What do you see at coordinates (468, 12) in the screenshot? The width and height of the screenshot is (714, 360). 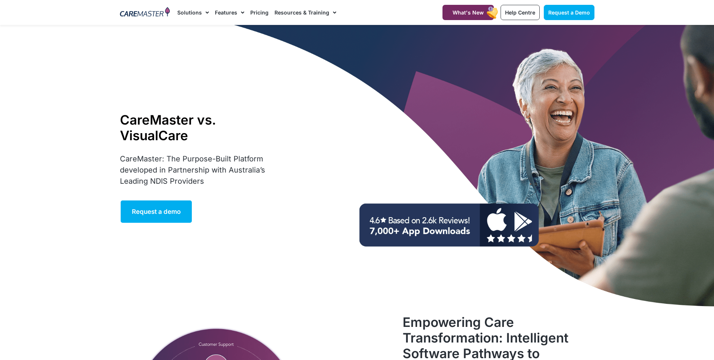 I see `span: What's New` at bounding box center [468, 12].